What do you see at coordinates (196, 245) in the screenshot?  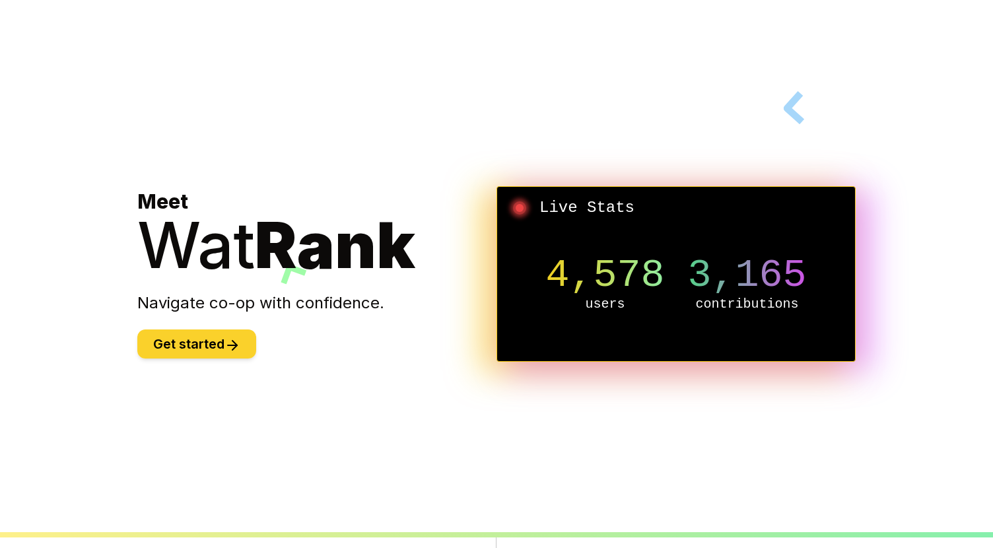 I see `span: Wat` at bounding box center [196, 245].